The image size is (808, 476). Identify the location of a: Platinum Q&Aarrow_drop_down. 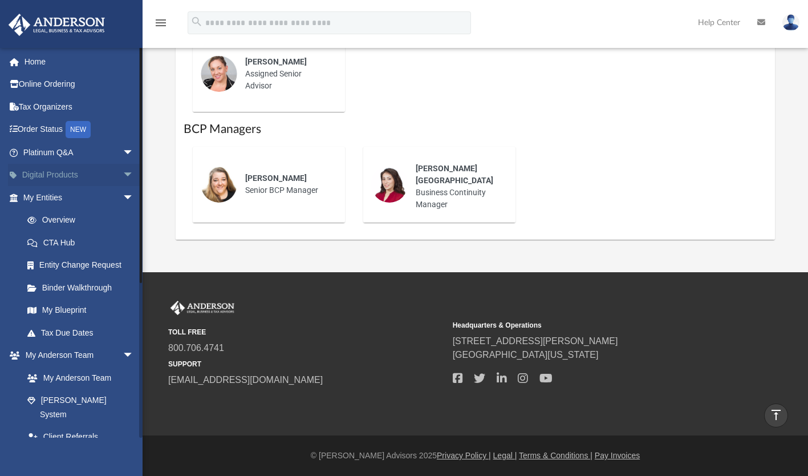
(79, 152).